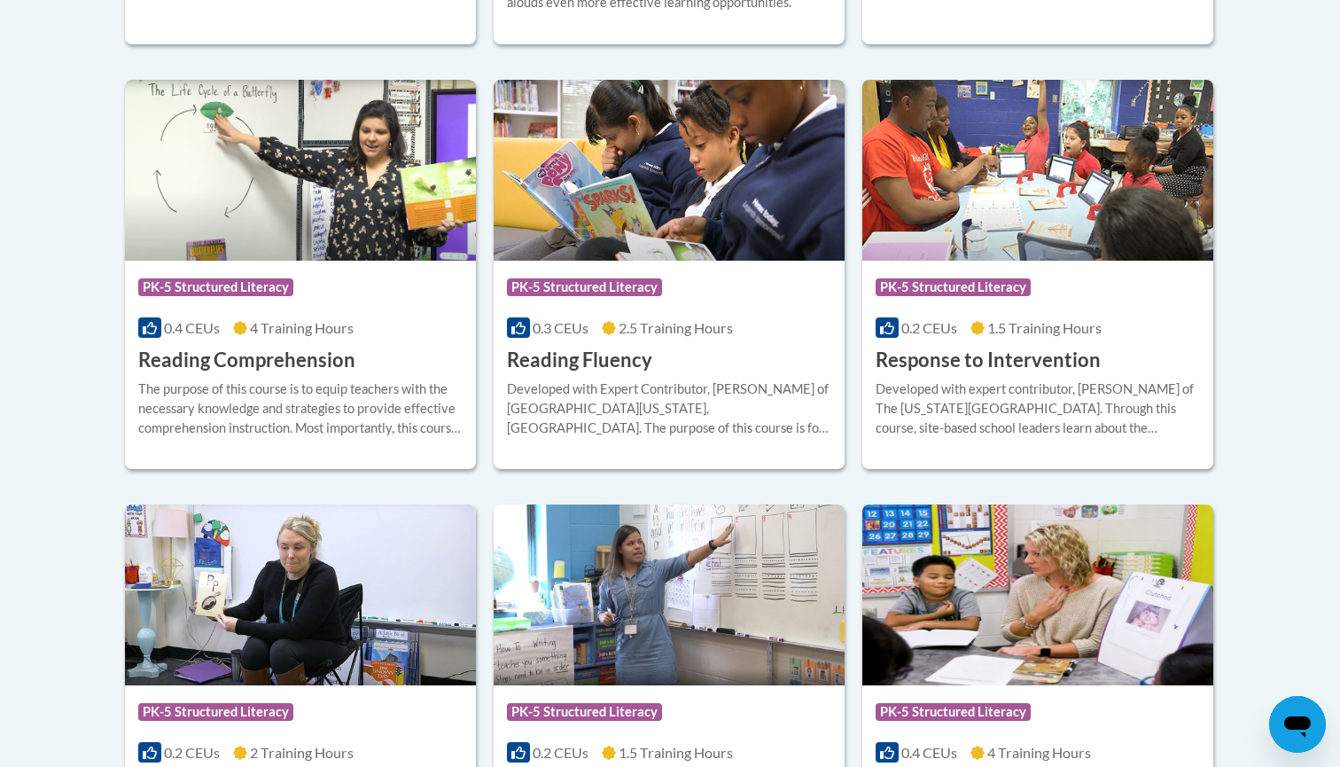 Image resolution: width=1340 pixels, height=767 pixels. Describe the element at coordinates (669, 275) in the screenshot. I see `a: Course LogoPK-5 Structured Literacy0.3 CEUs2.5 Training Hours Reading FluencyDeveloped with Exper...` at that location.